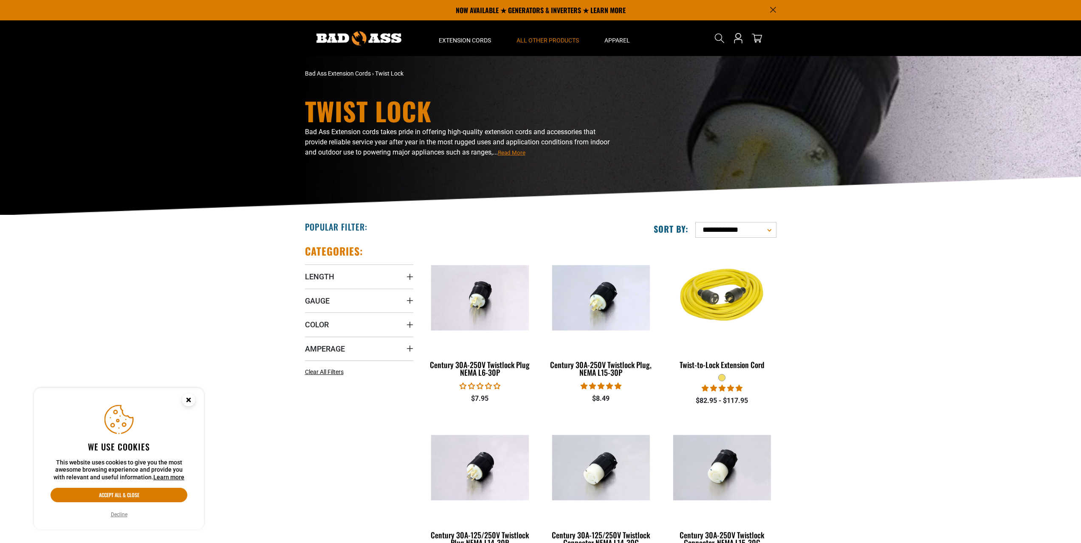 The height and width of the screenshot is (543, 1081). I want to click on a: Clear All Filters, so click(326, 372).